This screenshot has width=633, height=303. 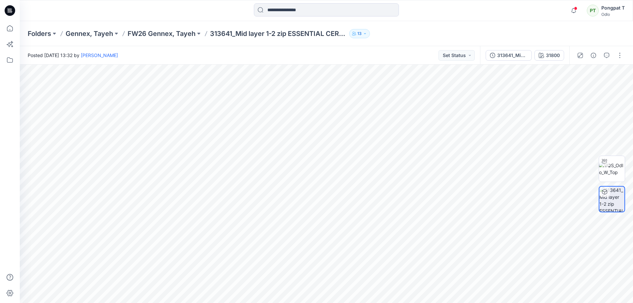 What do you see at coordinates (360, 34) in the screenshot?
I see `p: 13` at bounding box center [360, 34].